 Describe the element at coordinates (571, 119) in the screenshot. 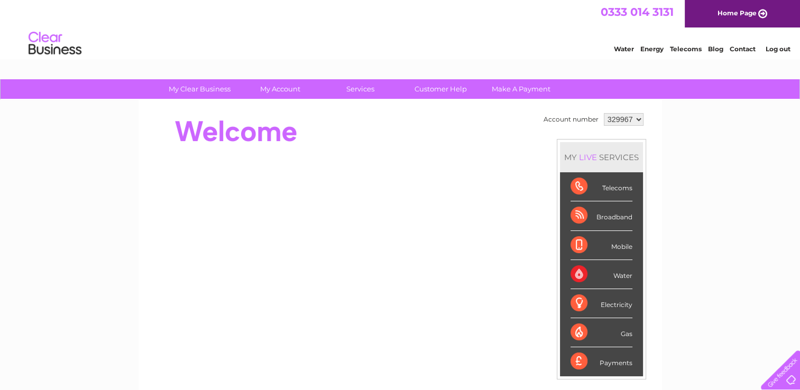

I see `td: Account number` at that location.